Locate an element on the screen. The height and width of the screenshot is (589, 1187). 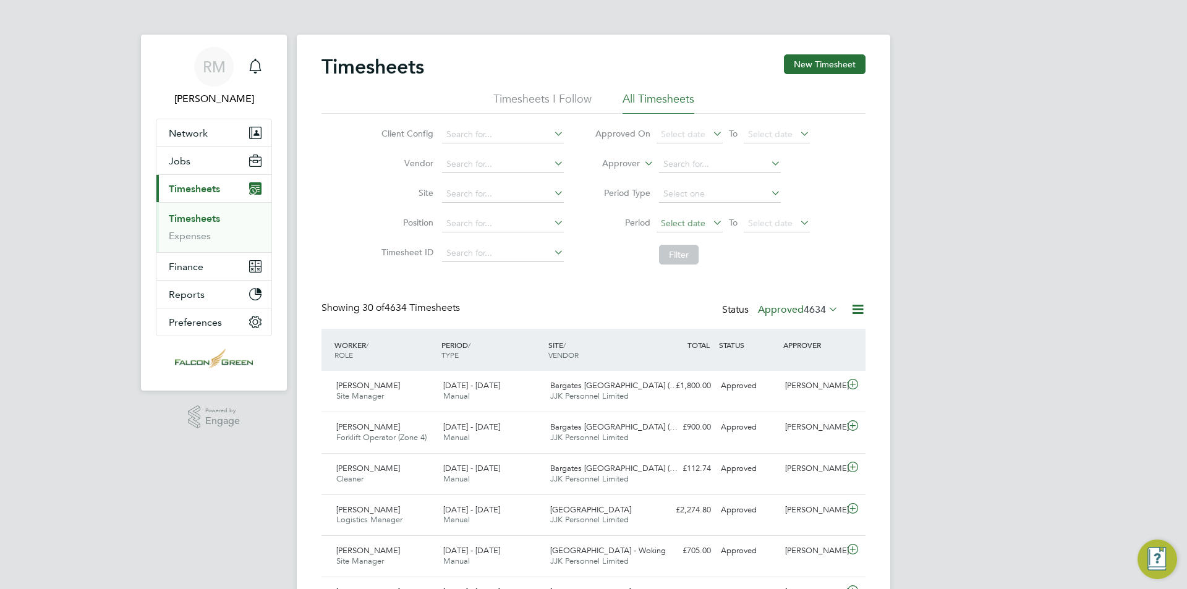
label: Site is located at coordinates (406, 193).